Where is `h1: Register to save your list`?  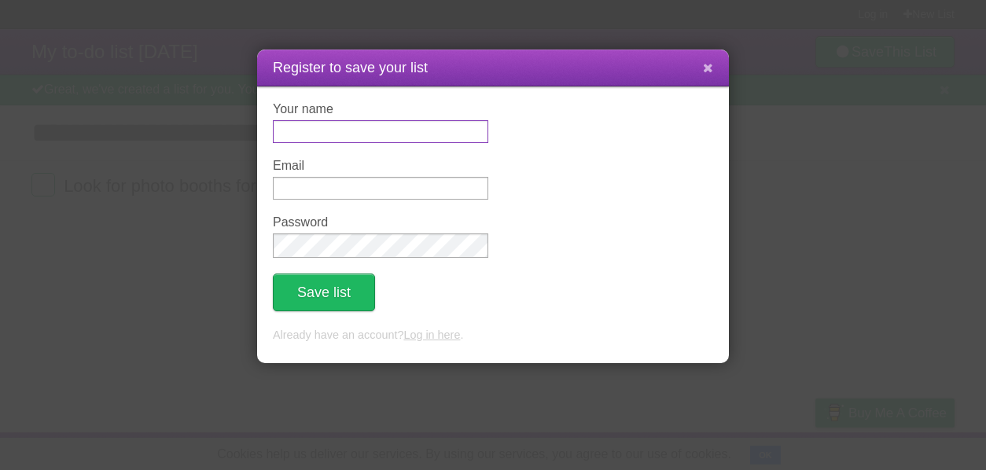
h1: Register to save your list is located at coordinates (493, 68).